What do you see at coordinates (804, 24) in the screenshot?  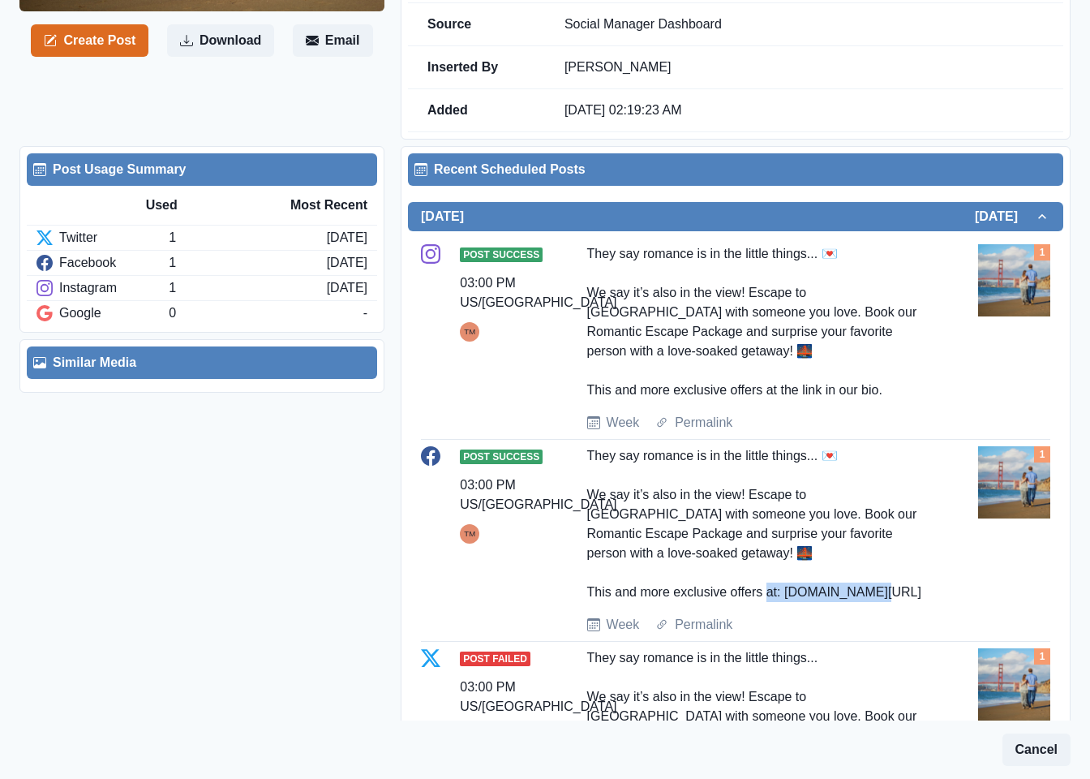 I see `p: Social Manager Dashboard` at bounding box center [804, 24].